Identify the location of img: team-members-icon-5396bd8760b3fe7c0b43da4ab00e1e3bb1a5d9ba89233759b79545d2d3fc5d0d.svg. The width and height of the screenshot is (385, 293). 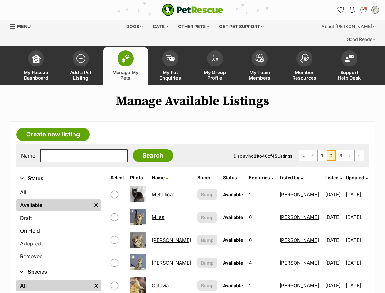
(260, 58).